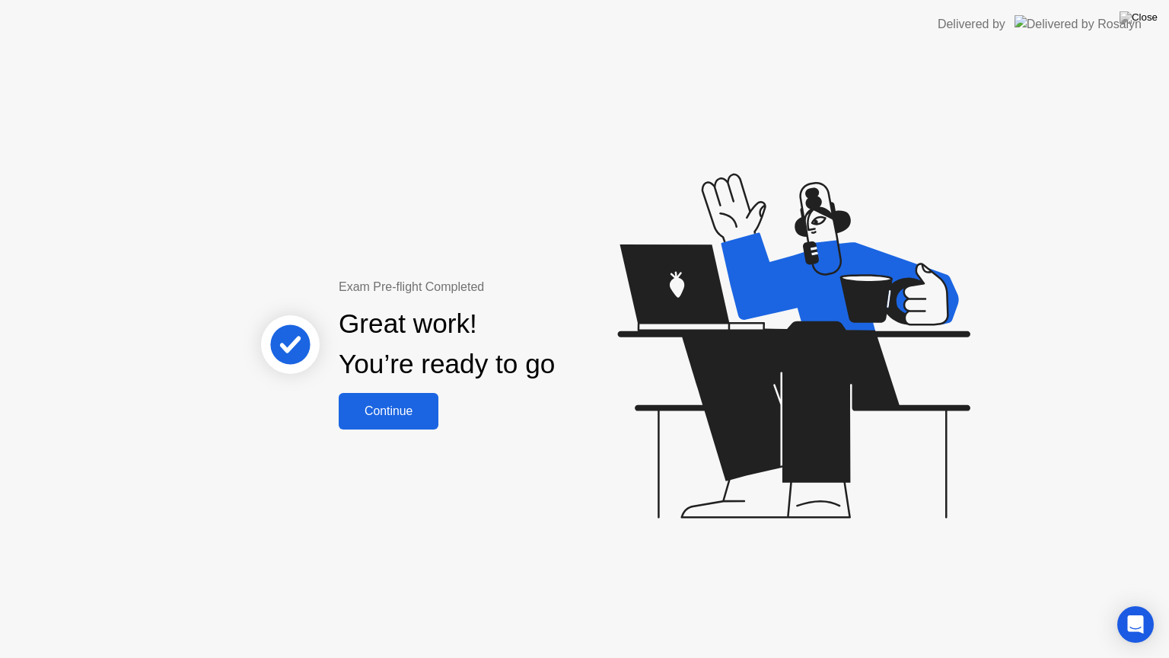  Describe the element at coordinates (971, 24) in the screenshot. I see `div: Delivered by` at that location.